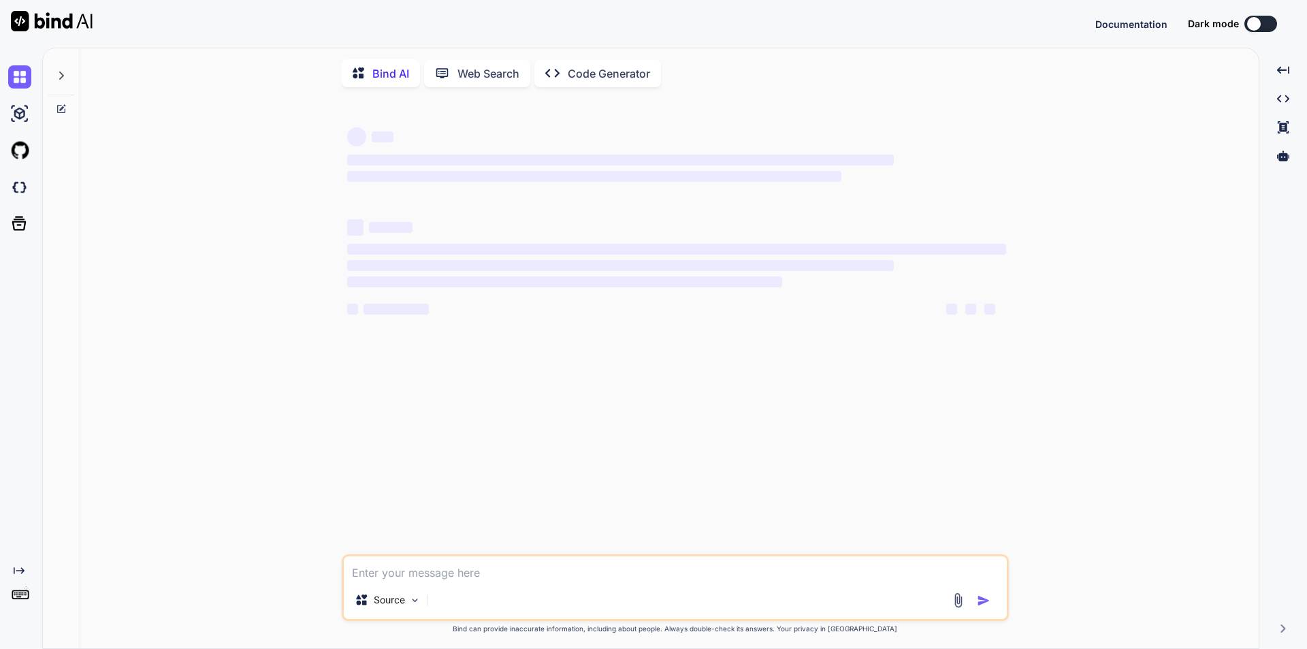 The width and height of the screenshot is (1307, 649). I want to click on p: Web Search, so click(488, 74).